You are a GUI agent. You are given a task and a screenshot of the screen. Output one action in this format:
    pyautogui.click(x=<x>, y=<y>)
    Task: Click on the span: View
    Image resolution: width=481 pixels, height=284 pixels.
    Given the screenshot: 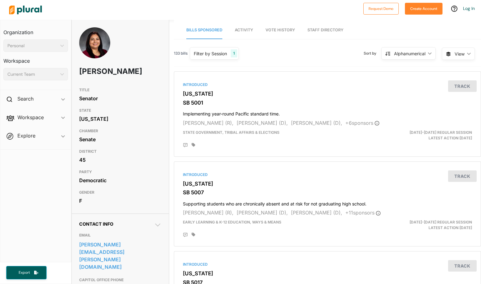 What is the action you would take?
    pyautogui.click(x=460, y=54)
    